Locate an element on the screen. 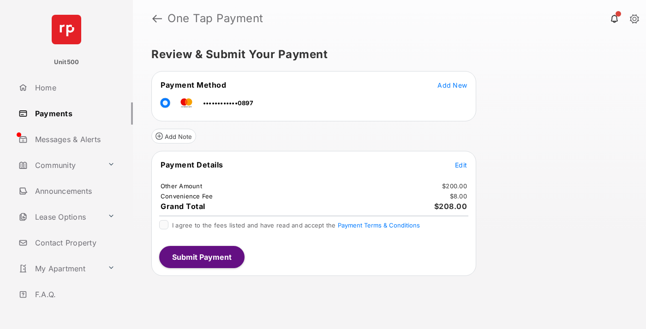 Image resolution: width=646 pixels, height=329 pixels. button: Add New is located at coordinates (452, 85).